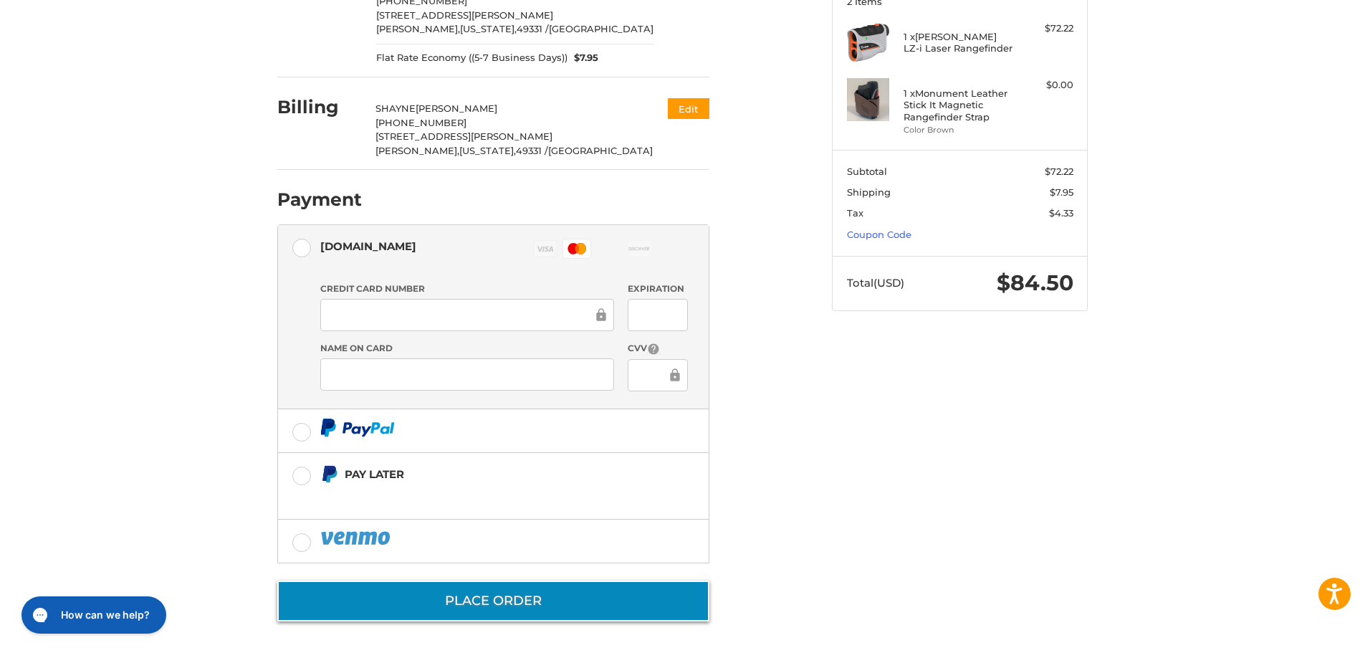 The height and width of the screenshot is (653, 1365). What do you see at coordinates (319, 107) in the screenshot?
I see `h2: Billing` at bounding box center [319, 107].